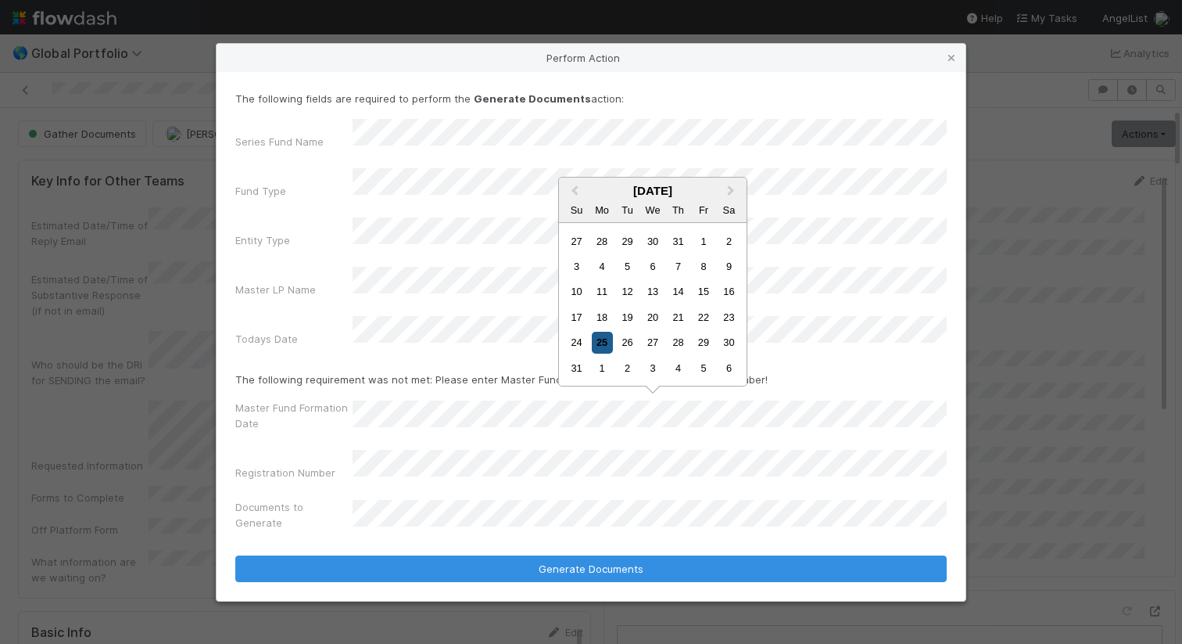  Describe the element at coordinates (703, 342) in the screenshot. I see `div: Choose Friday, August 29th, 2025` at that location.